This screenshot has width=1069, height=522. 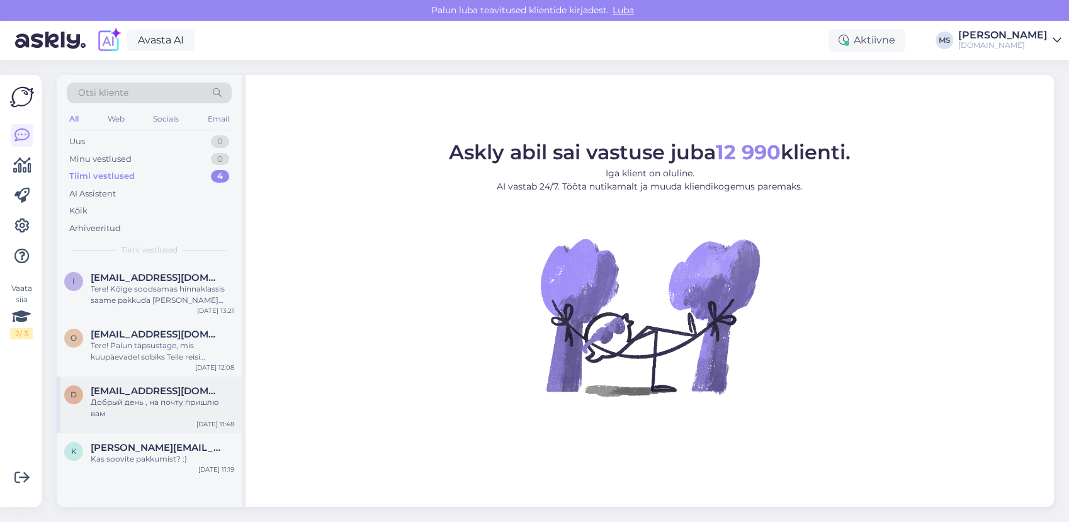 I want to click on span: info@ideaarhitektid.ee, so click(x=156, y=278).